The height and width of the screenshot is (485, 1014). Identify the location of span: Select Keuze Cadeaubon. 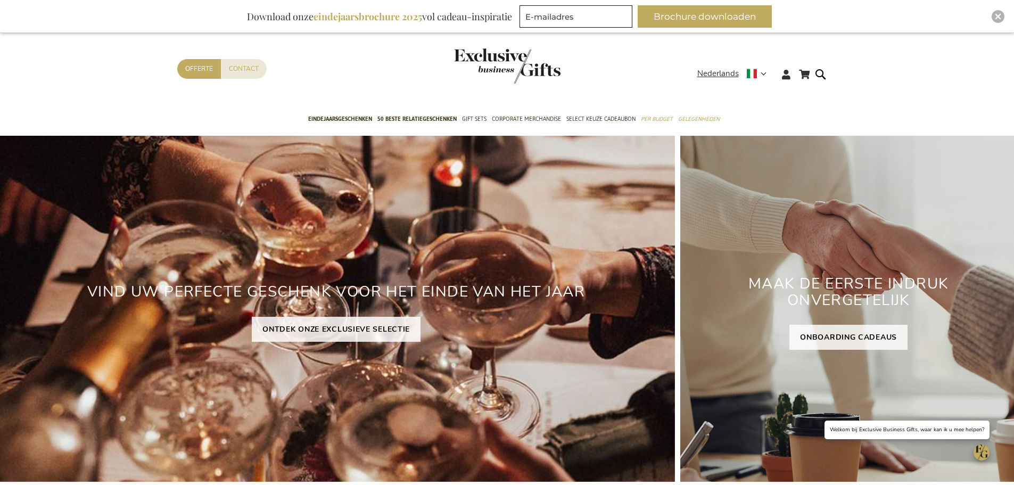
(601, 119).